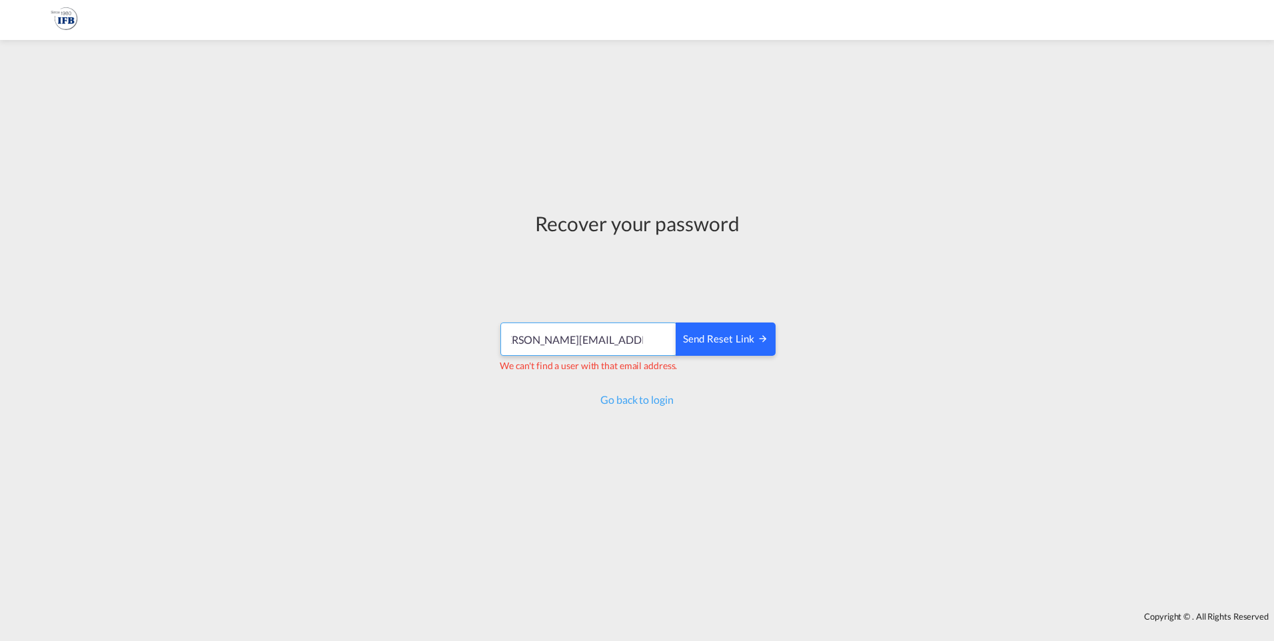 The image size is (1274, 641). Describe the element at coordinates (65, 20) in the screenshot. I see `img: 271b9630251911ee9154c7e799fa16d3.png` at that location.